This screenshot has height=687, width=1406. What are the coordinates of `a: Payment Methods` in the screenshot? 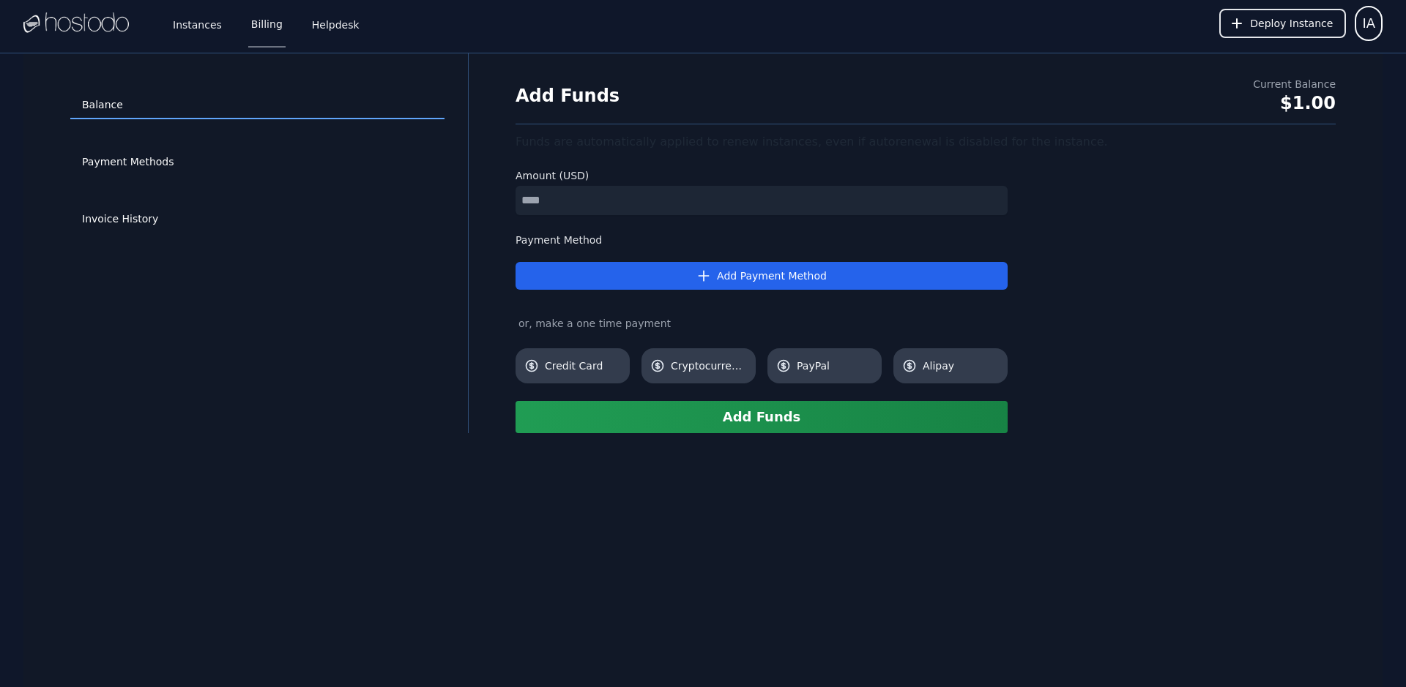 It's located at (257, 163).